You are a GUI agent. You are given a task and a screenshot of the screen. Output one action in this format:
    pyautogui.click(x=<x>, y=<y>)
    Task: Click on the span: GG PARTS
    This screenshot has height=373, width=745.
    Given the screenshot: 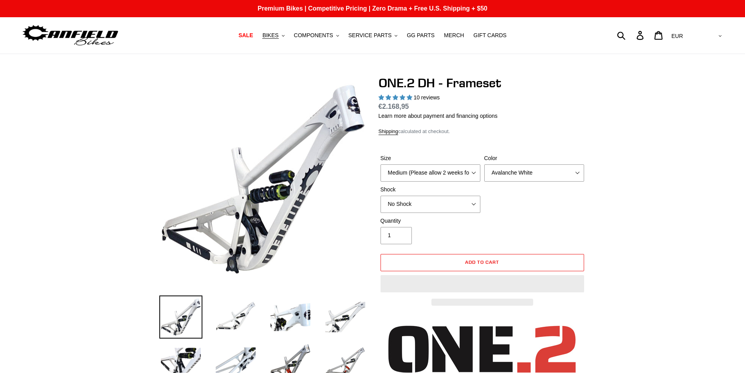 What is the action you would take?
    pyautogui.click(x=420, y=35)
    